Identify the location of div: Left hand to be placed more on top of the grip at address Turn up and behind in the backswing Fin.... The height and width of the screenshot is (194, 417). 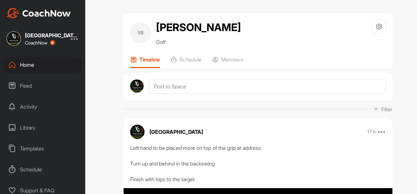
(258, 164).